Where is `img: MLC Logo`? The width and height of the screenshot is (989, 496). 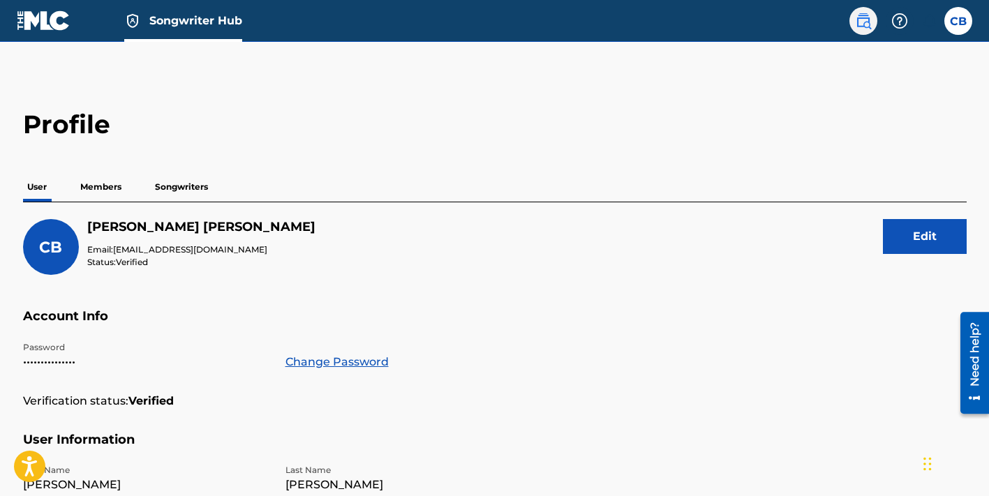
img: MLC Logo is located at coordinates (43, 20).